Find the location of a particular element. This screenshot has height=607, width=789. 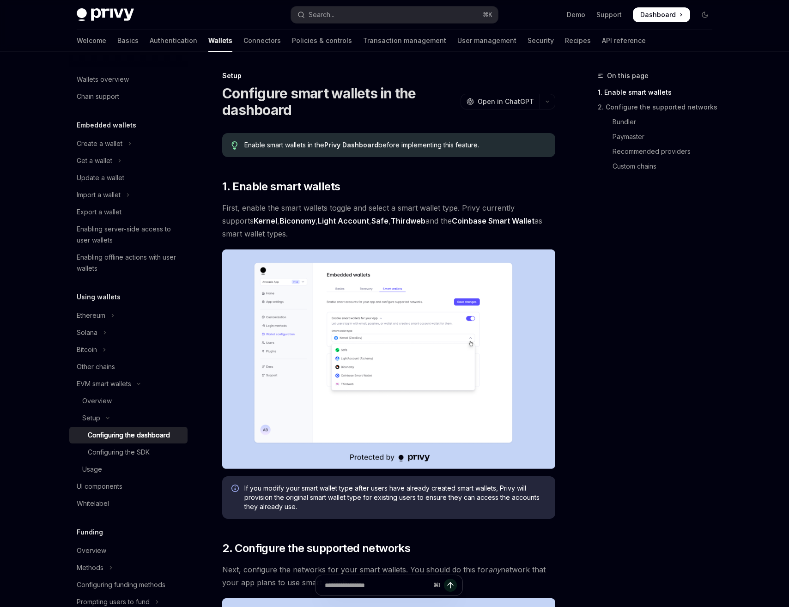

a: Configuring funding methods is located at coordinates (128, 585).